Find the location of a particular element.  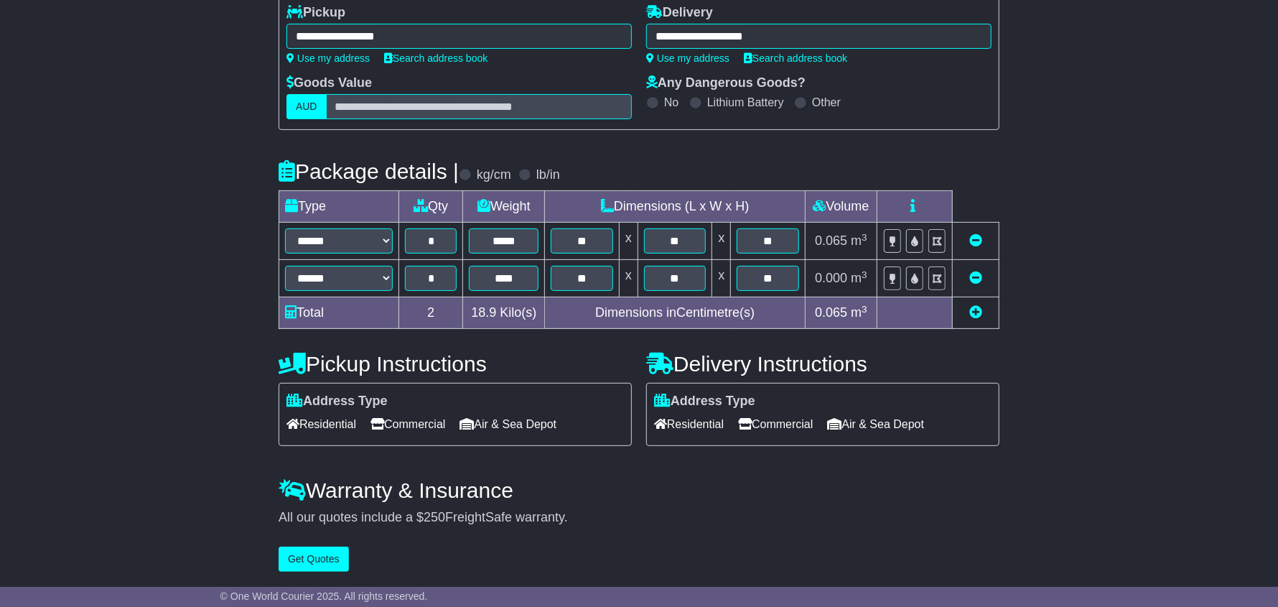

label: lb/in is located at coordinates (548, 175).